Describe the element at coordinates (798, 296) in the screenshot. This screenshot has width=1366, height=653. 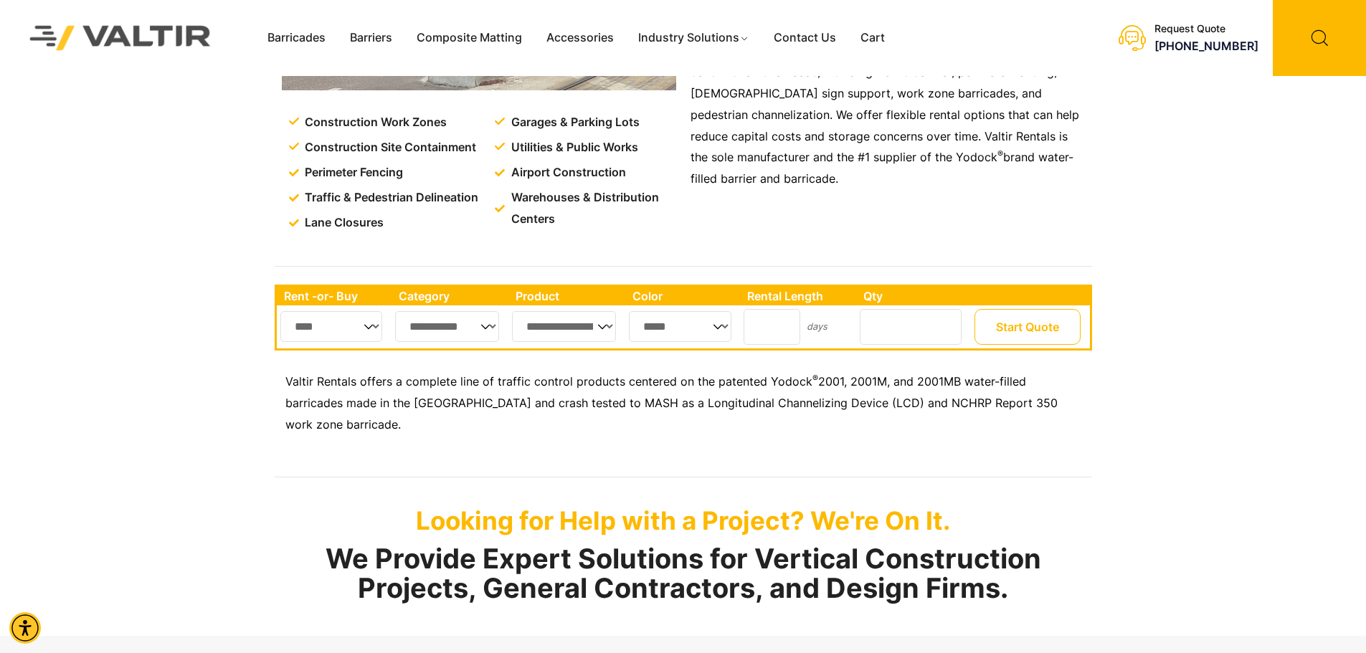
I see `th: Rental Length` at that location.